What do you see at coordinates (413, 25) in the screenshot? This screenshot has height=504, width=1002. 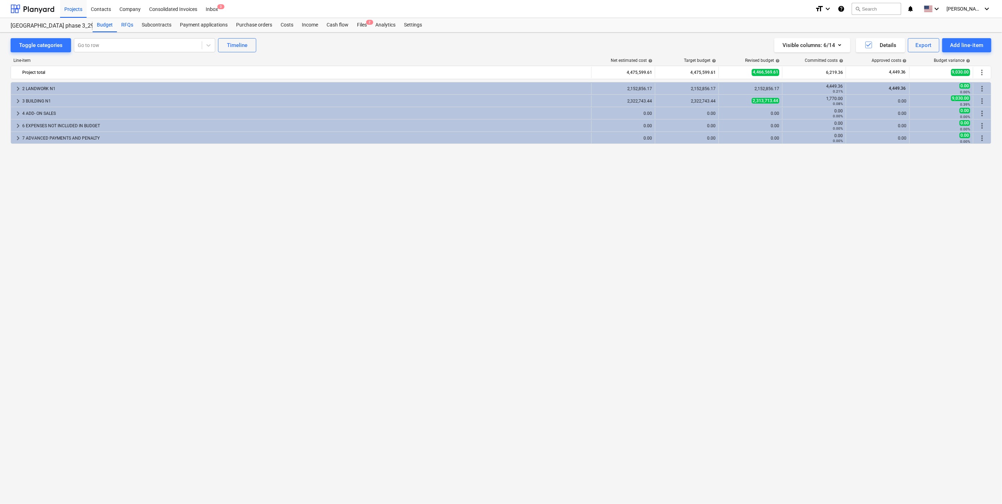 I see `div: Settings` at bounding box center [413, 25].